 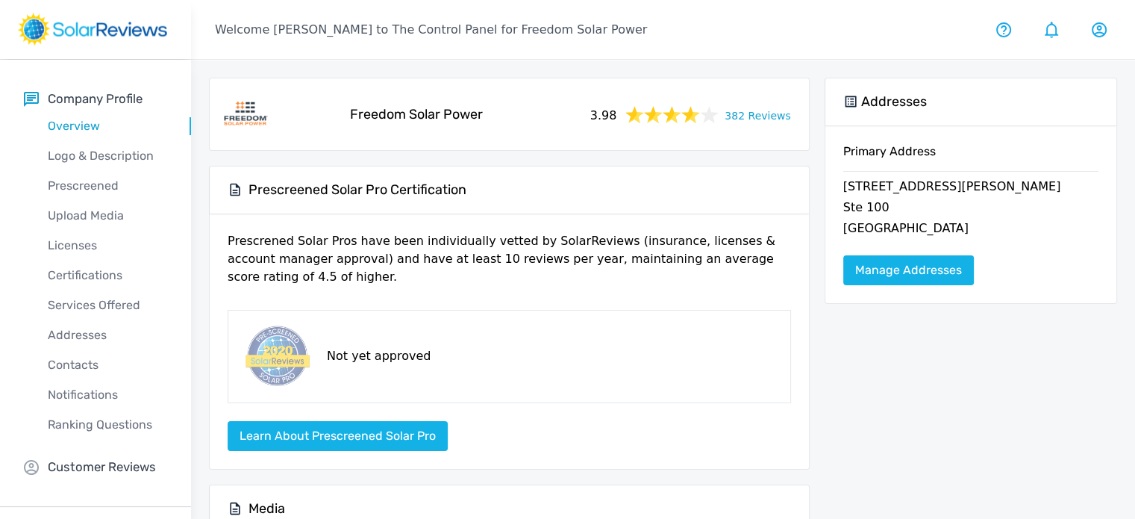 What do you see at coordinates (107, 126) in the screenshot?
I see `p: Overview` at bounding box center [107, 126].